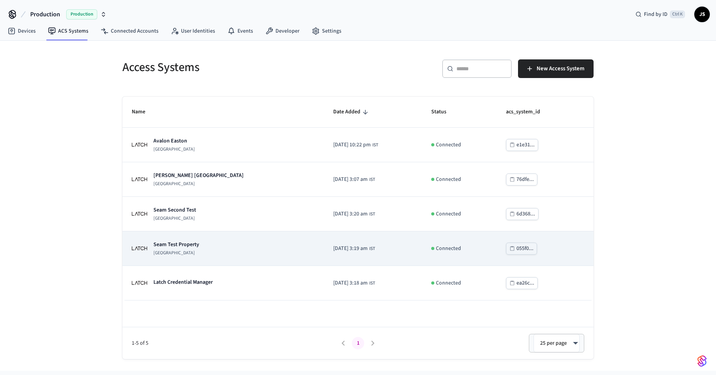 The image size is (716, 375). I want to click on p: Seam Test Property, so click(176, 244).